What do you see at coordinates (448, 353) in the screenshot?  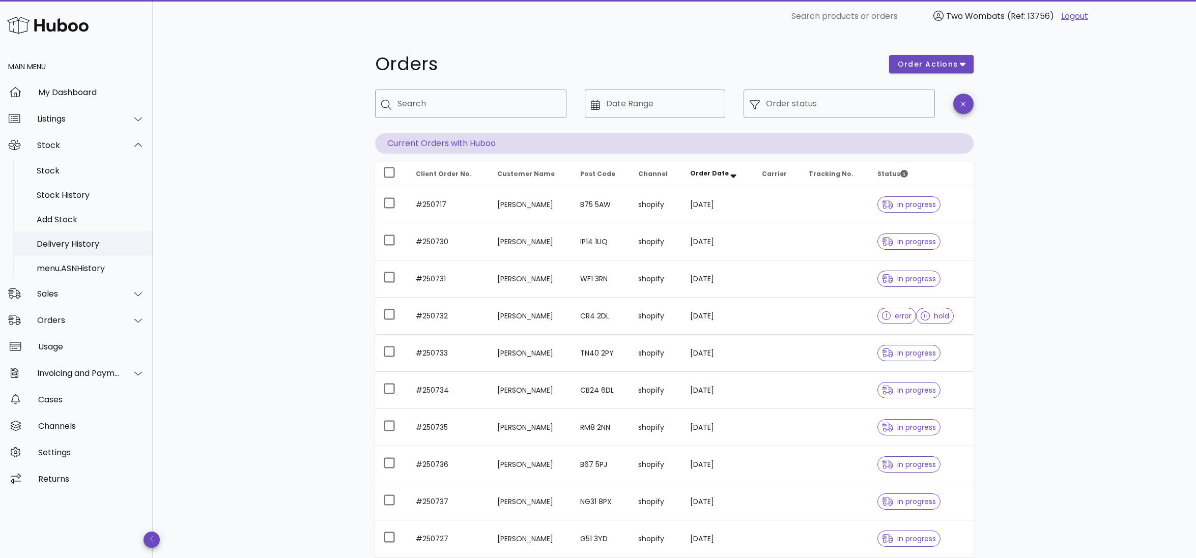 I see `td: #250733` at bounding box center [448, 353].